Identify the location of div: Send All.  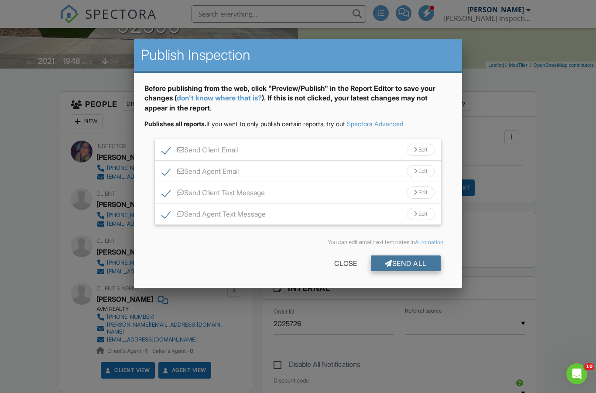
(406, 263).